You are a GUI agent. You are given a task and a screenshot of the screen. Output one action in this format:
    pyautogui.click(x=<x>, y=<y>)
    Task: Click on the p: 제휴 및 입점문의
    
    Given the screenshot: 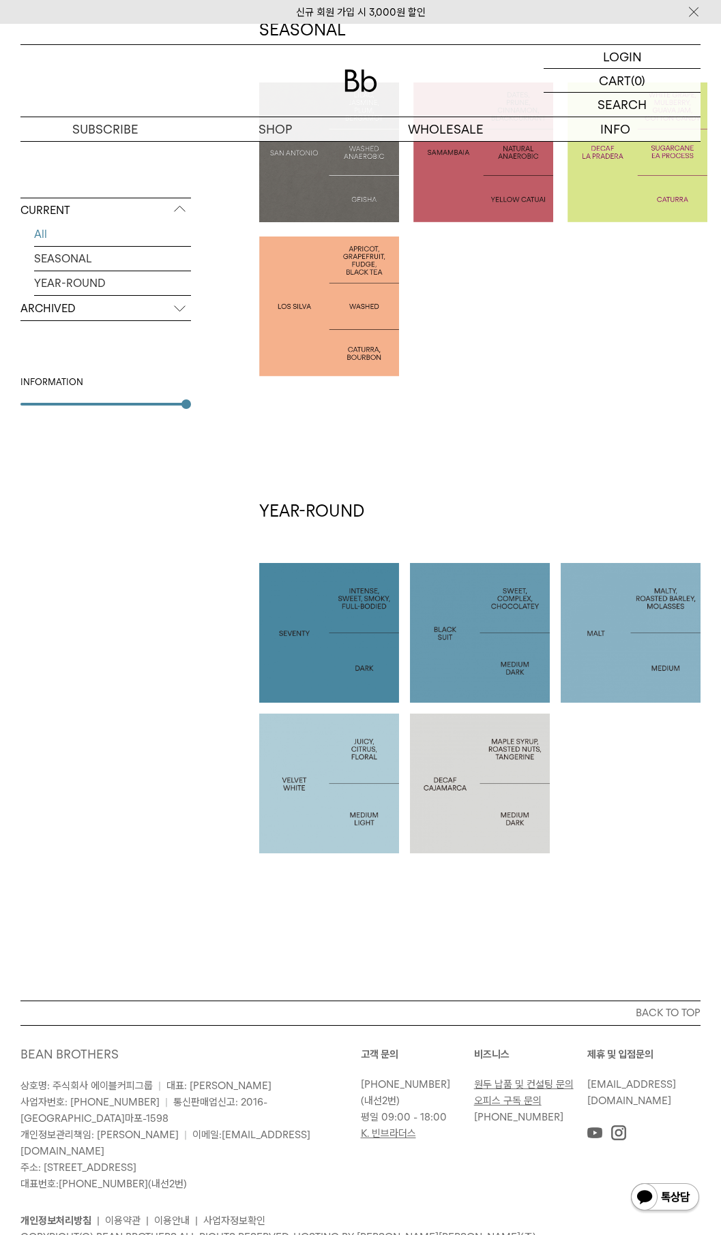 What is the action you would take?
    pyautogui.click(x=643, y=1055)
    